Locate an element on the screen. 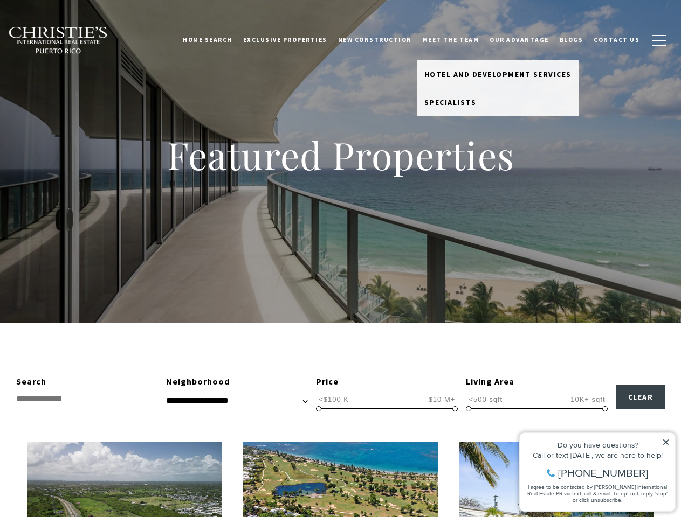  span: New Construction is located at coordinates (374, 40).